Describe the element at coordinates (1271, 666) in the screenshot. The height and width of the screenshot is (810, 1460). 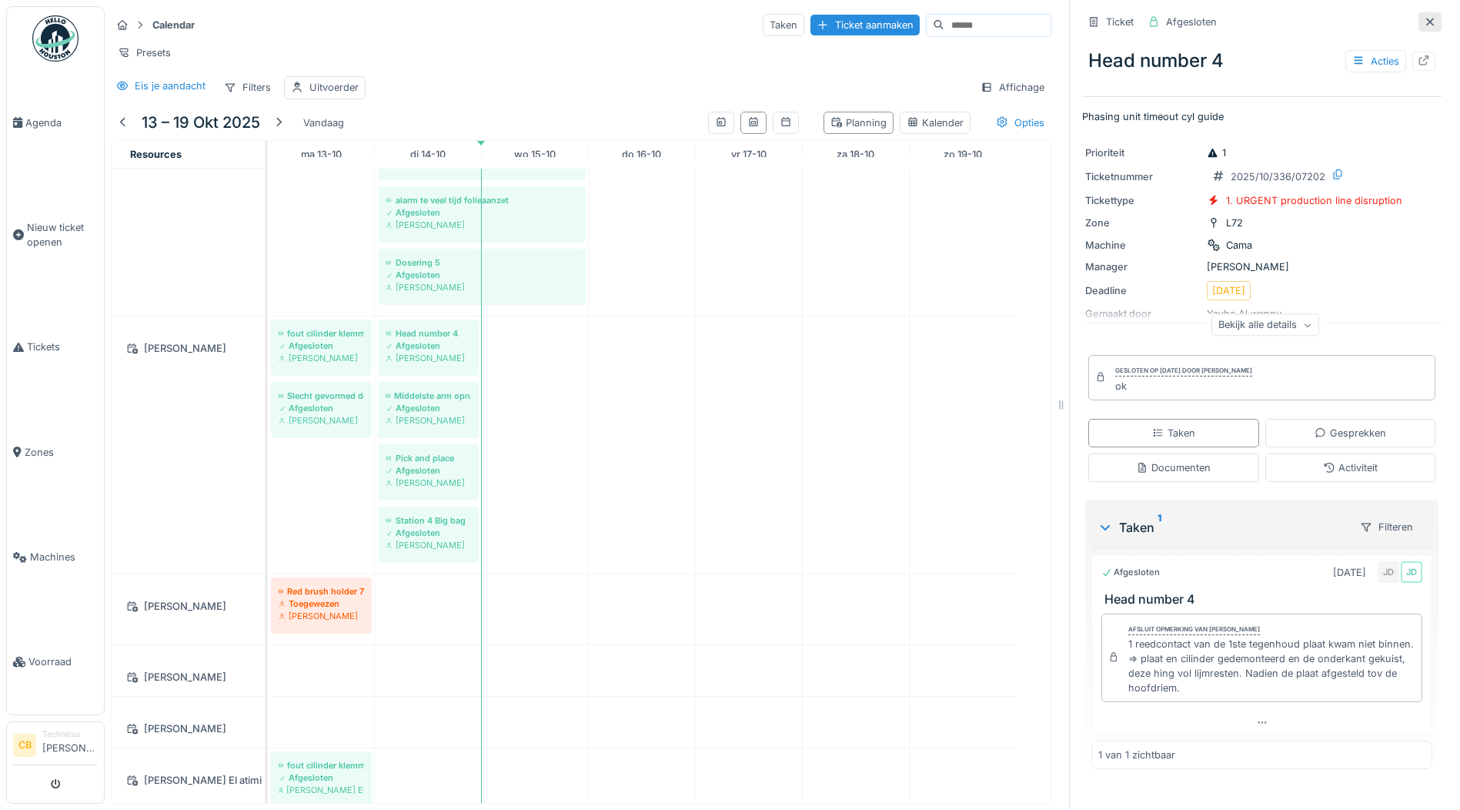
I see `div: 1 reedcontact van de 1ste tegenhoud plaat kwam niet binnen. => plaat en cilinder gedemonteerd en ...` at that location.